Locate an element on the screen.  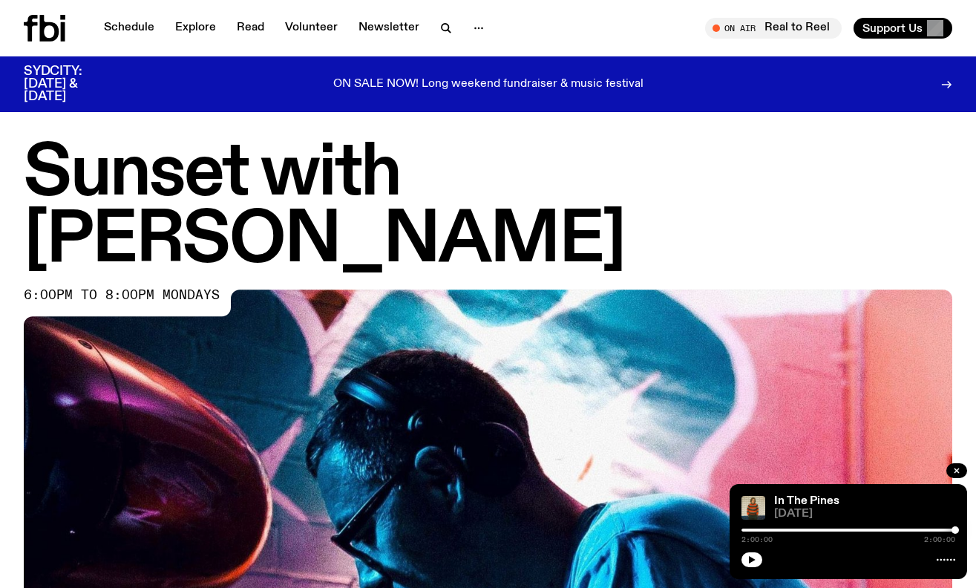
span: 6:00pm to 8:00pm mondays is located at coordinates (122, 295).